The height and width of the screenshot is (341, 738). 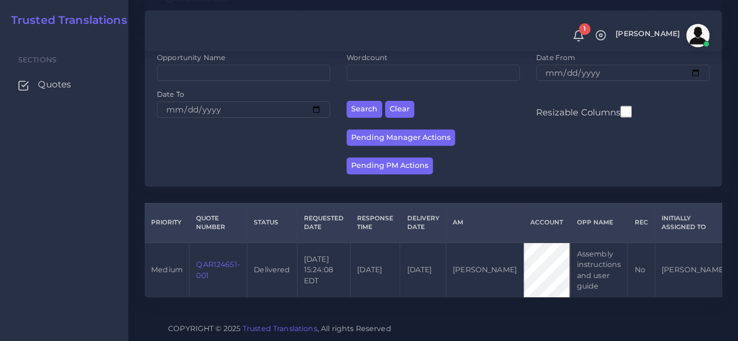 What do you see at coordinates (170, 94) in the screenshot?
I see `label: Date To` at bounding box center [170, 94].